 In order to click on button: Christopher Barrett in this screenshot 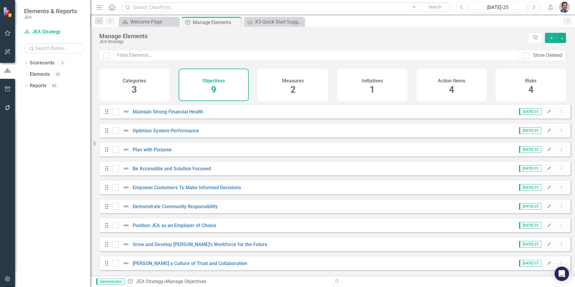, I will do `click(565, 7)`.